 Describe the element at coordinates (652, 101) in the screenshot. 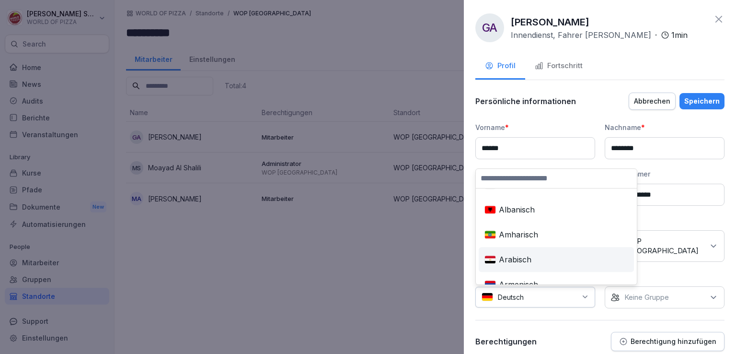

I see `div: Abbrechen` at that location.